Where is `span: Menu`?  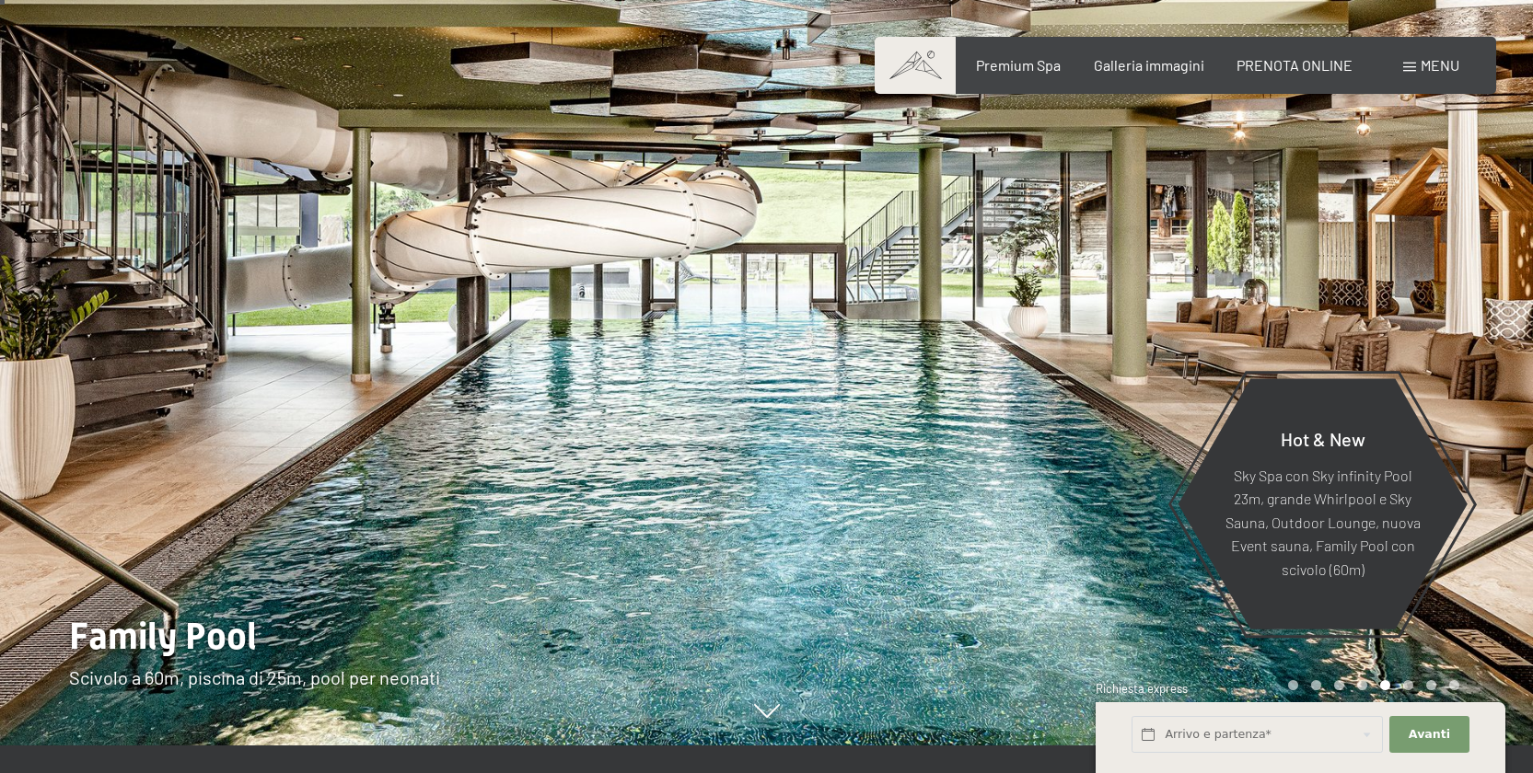
span: Menu is located at coordinates (1440, 64).